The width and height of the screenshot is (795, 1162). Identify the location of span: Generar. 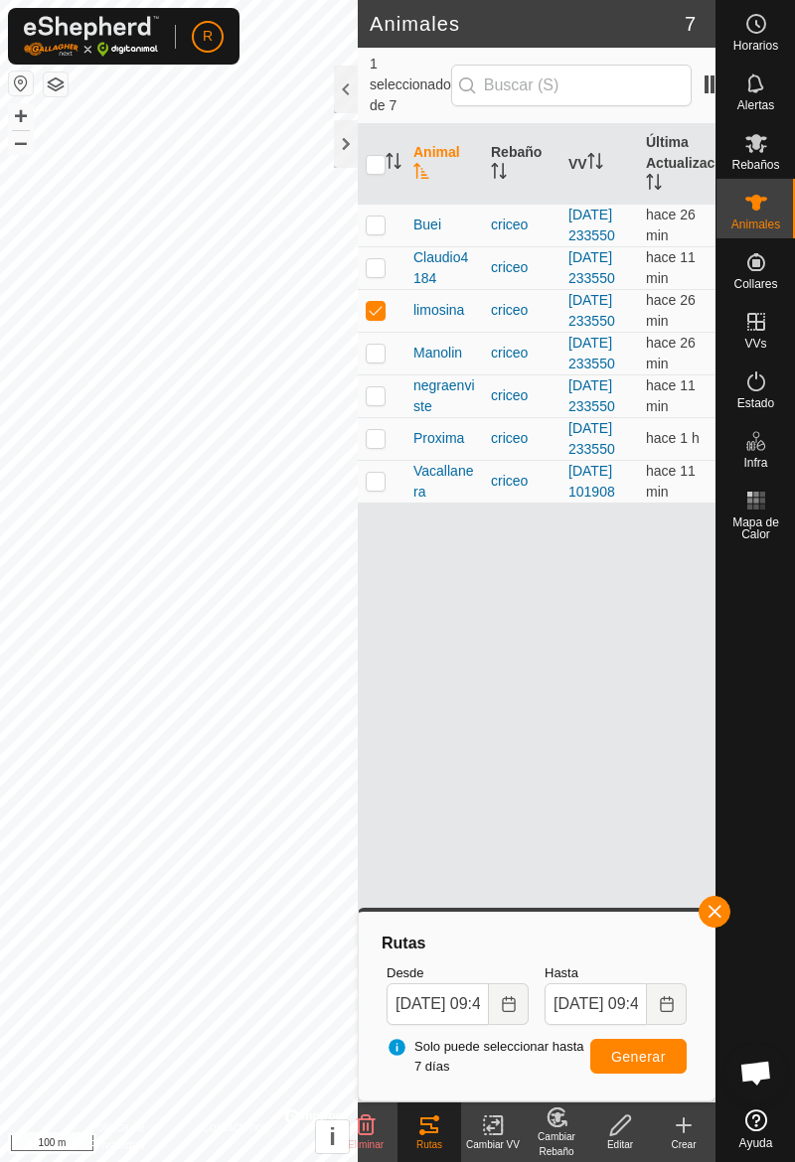
(638, 1057).